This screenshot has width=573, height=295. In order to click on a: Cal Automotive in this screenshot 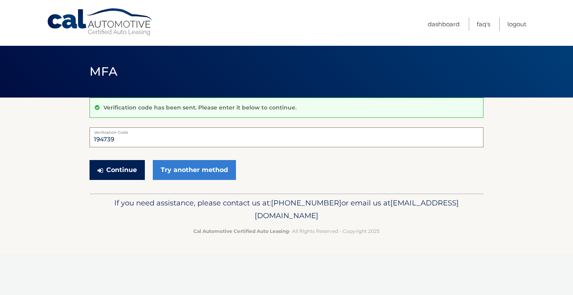, I will do `click(100, 22)`.